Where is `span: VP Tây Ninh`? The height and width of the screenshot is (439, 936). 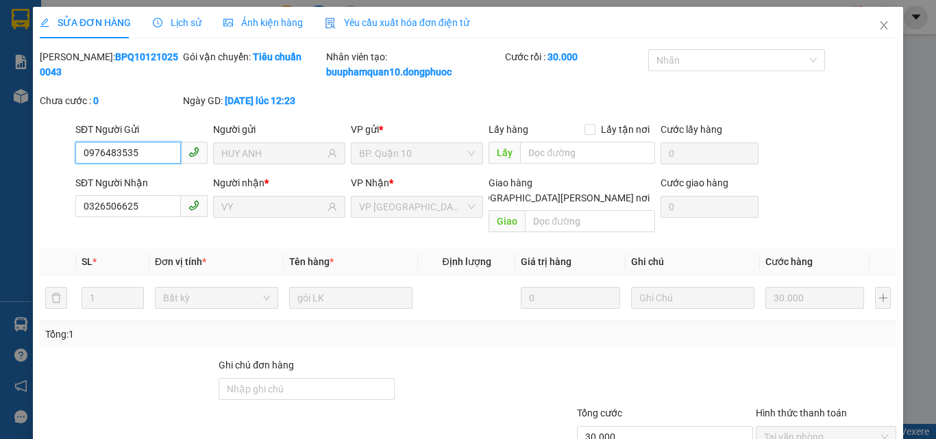 span: VP Tây Ninh is located at coordinates (416, 207).